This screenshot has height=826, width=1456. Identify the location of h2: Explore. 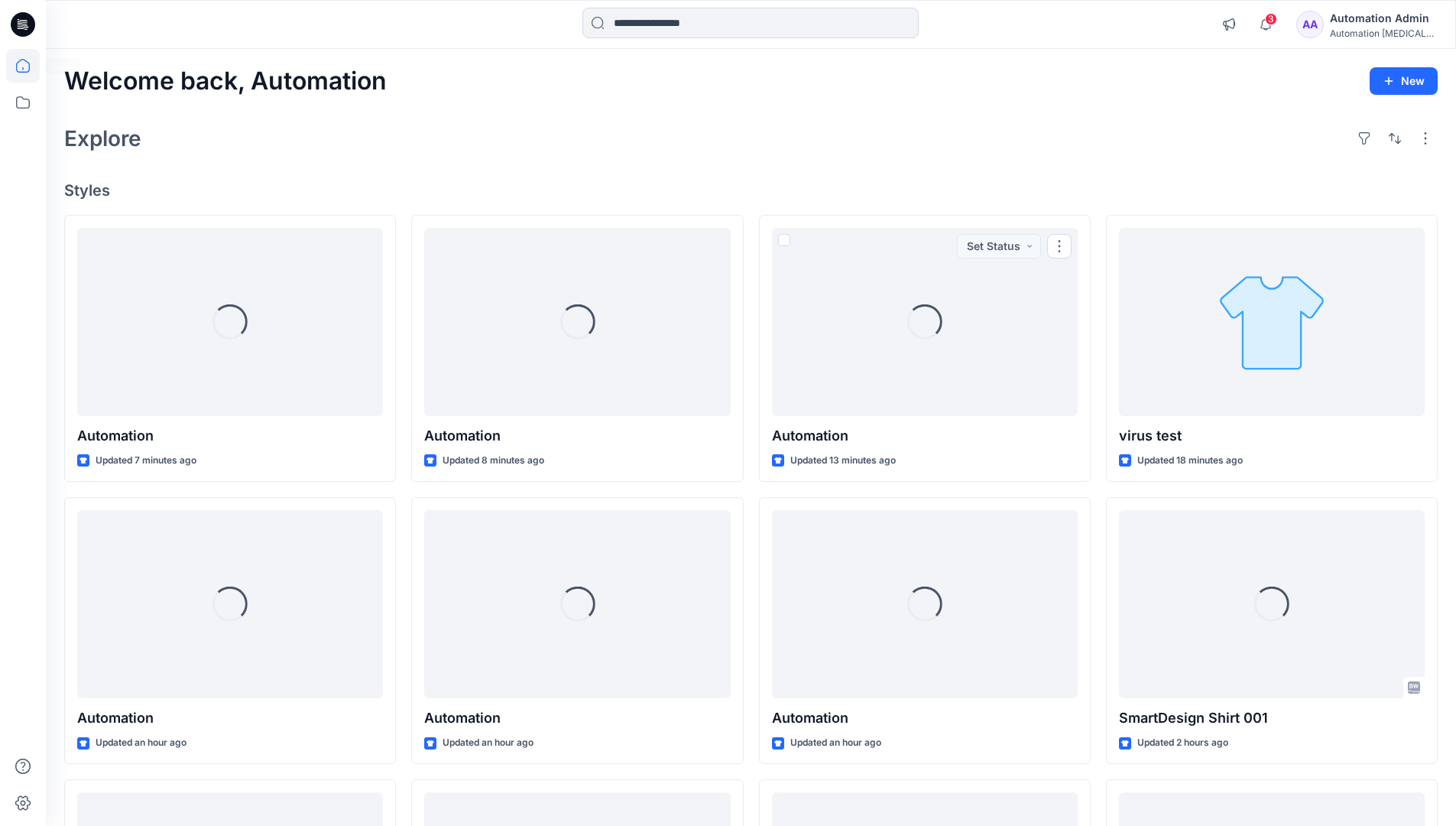
(103, 139).